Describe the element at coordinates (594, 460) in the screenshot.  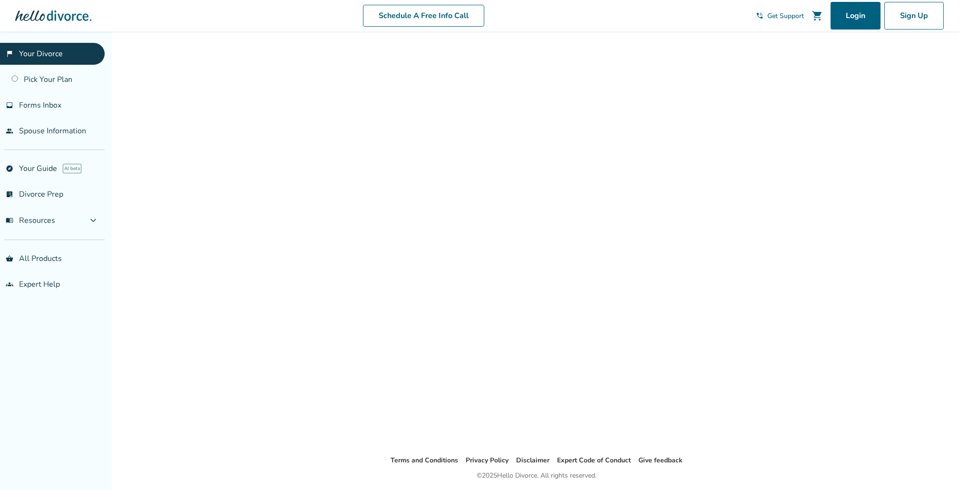
I see `a: Expert Code of Conduct` at that location.